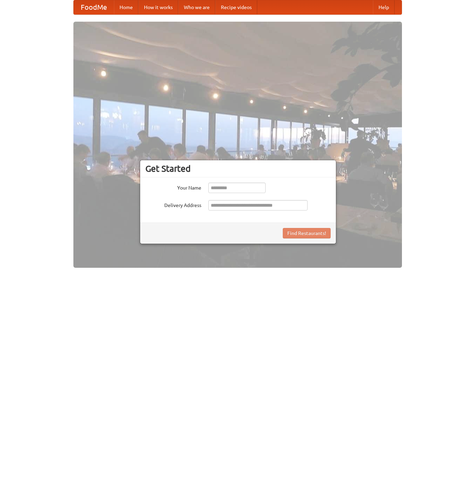 The image size is (475, 494). I want to click on a: Home, so click(126, 7).